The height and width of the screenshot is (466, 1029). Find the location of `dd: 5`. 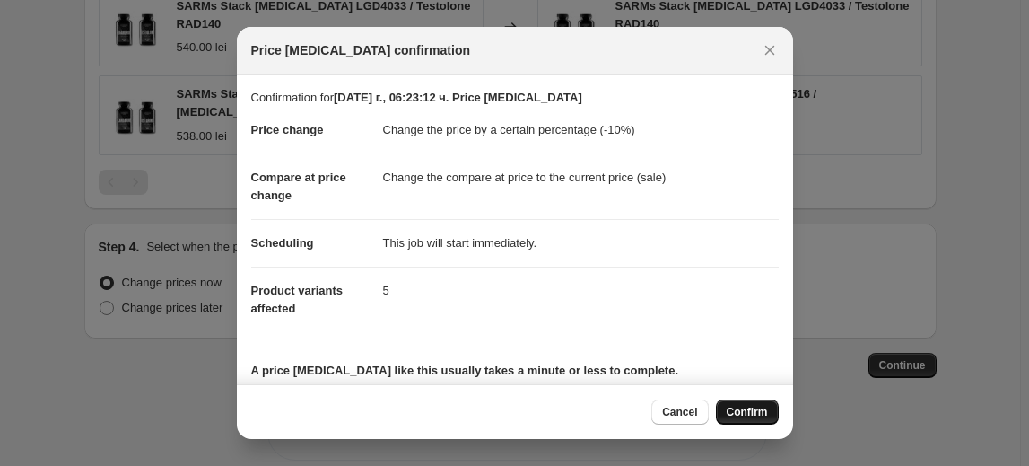

dd: 5 is located at coordinates (580, 290).